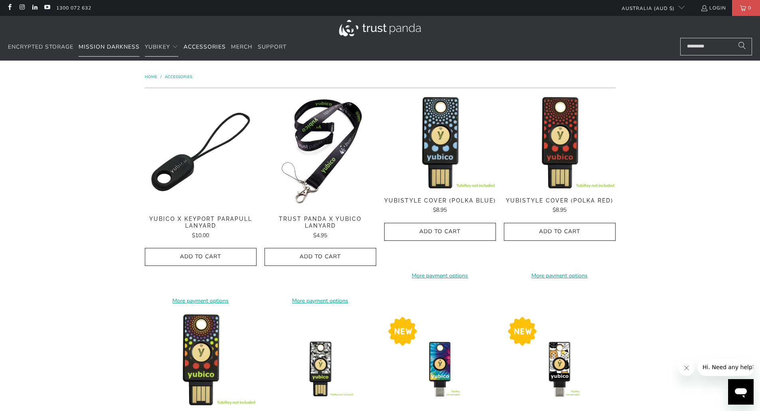 The height and width of the screenshot is (411, 760). I want to click on a: YubiStyle Cover (Double Rainbow) - Trust Panda, so click(201, 360).